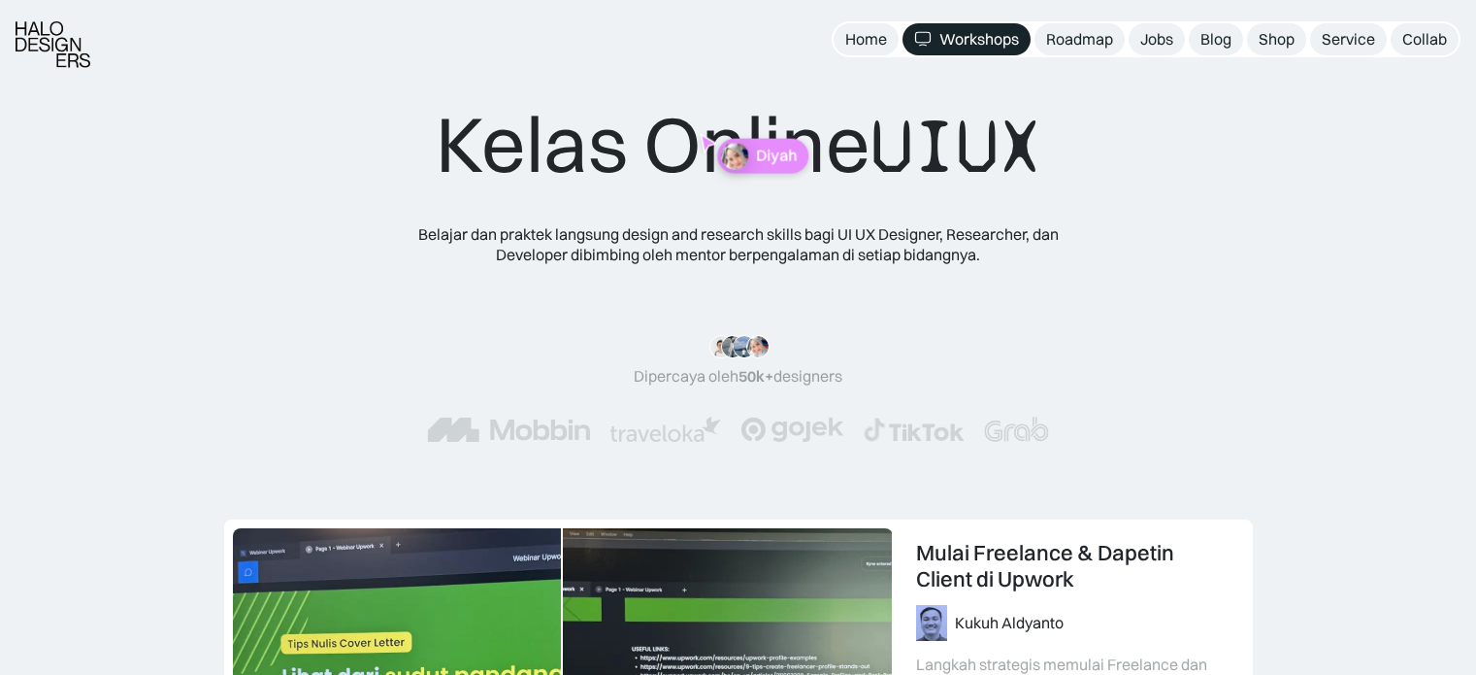  What do you see at coordinates (866, 39) in the screenshot?
I see `div: Home` at bounding box center [866, 39].